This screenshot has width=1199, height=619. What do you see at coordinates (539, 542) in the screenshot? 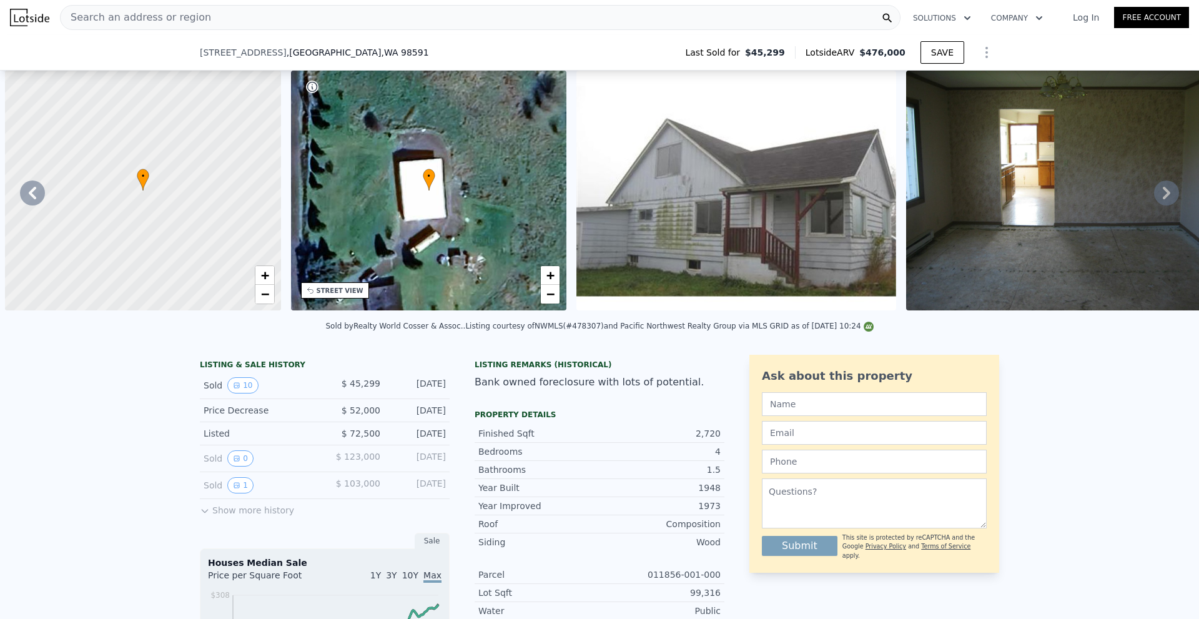
I see `div: Siding` at bounding box center [539, 542].